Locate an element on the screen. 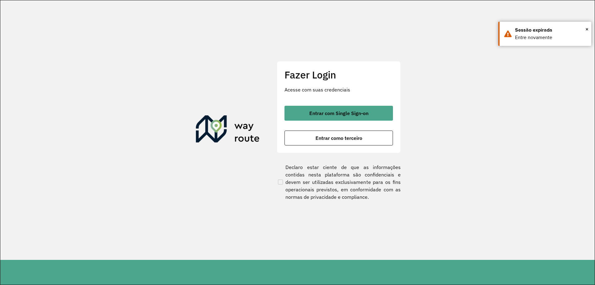 The width and height of the screenshot is (595, 285). div: Entre novamente is located at coordinates (551, 37).